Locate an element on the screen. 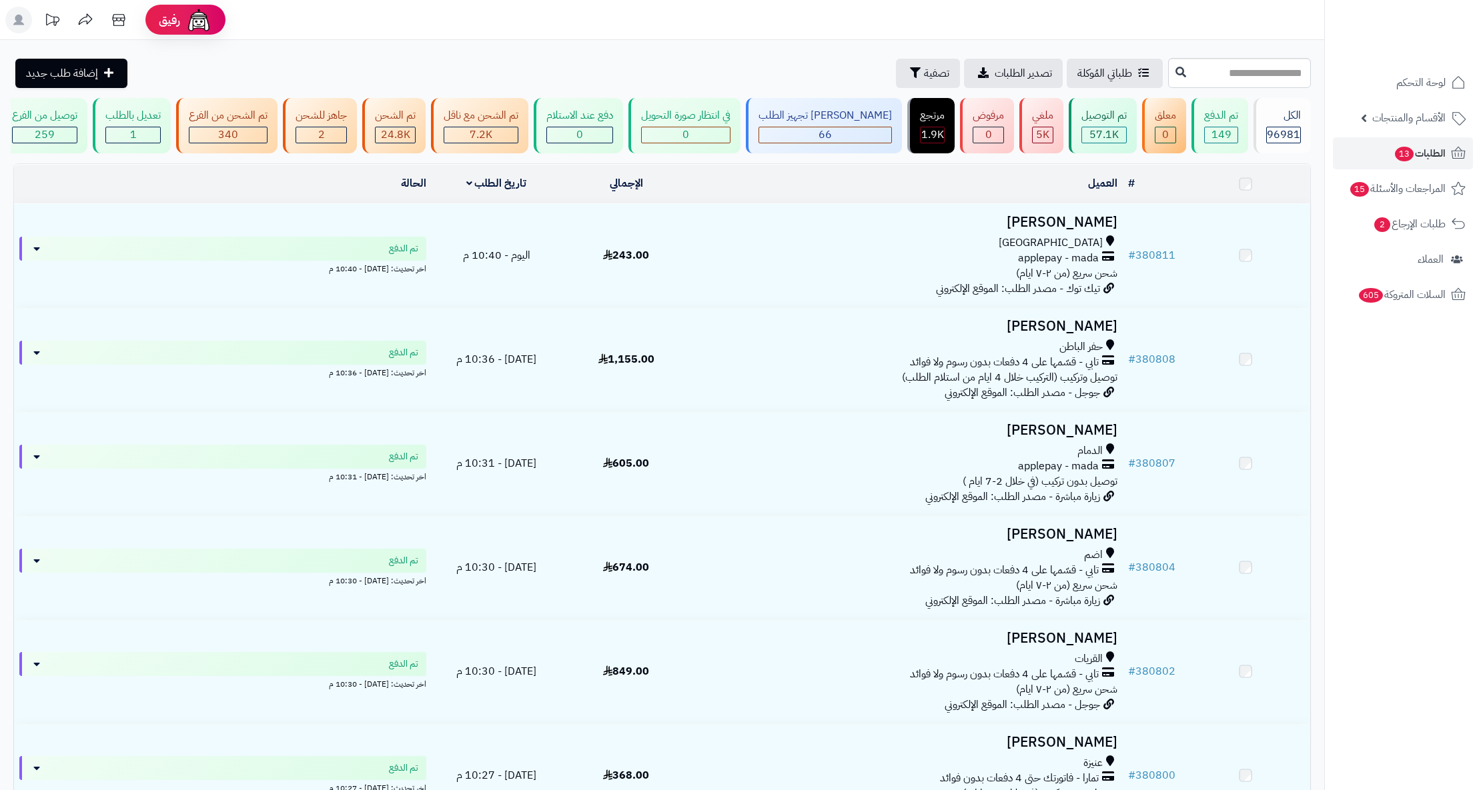 This screenshot has width=1481, height=790. a: ملغي 5K is located at coordinates (1041, 125).